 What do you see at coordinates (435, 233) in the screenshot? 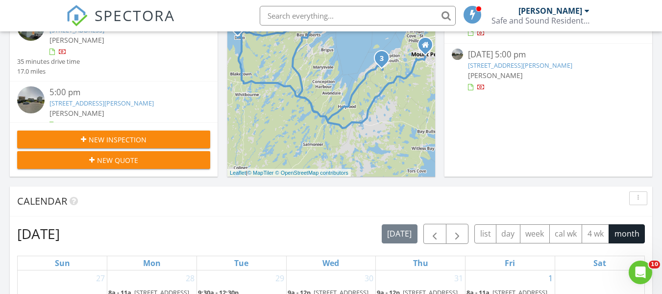
I see `button: Previous month` at bounding box center [435, 233].